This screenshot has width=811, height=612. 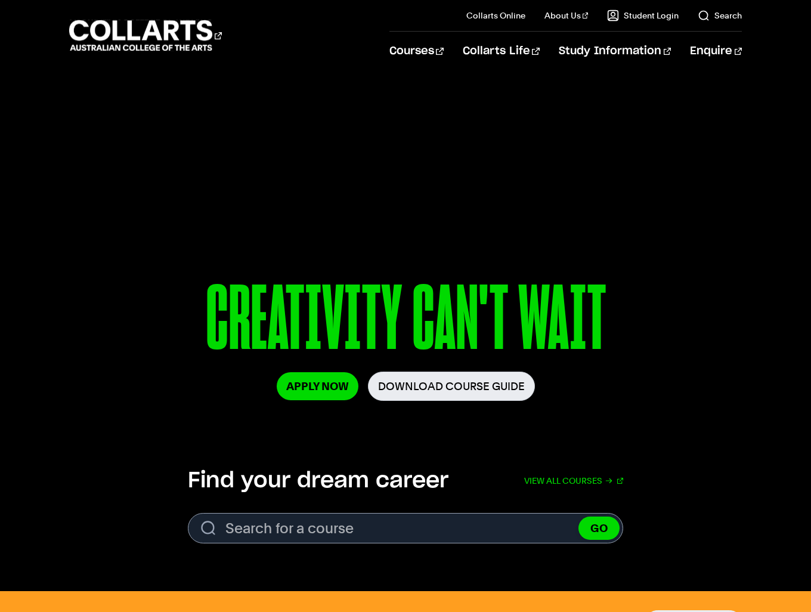 I want to click on button: GO, so click(x=599, y=528).